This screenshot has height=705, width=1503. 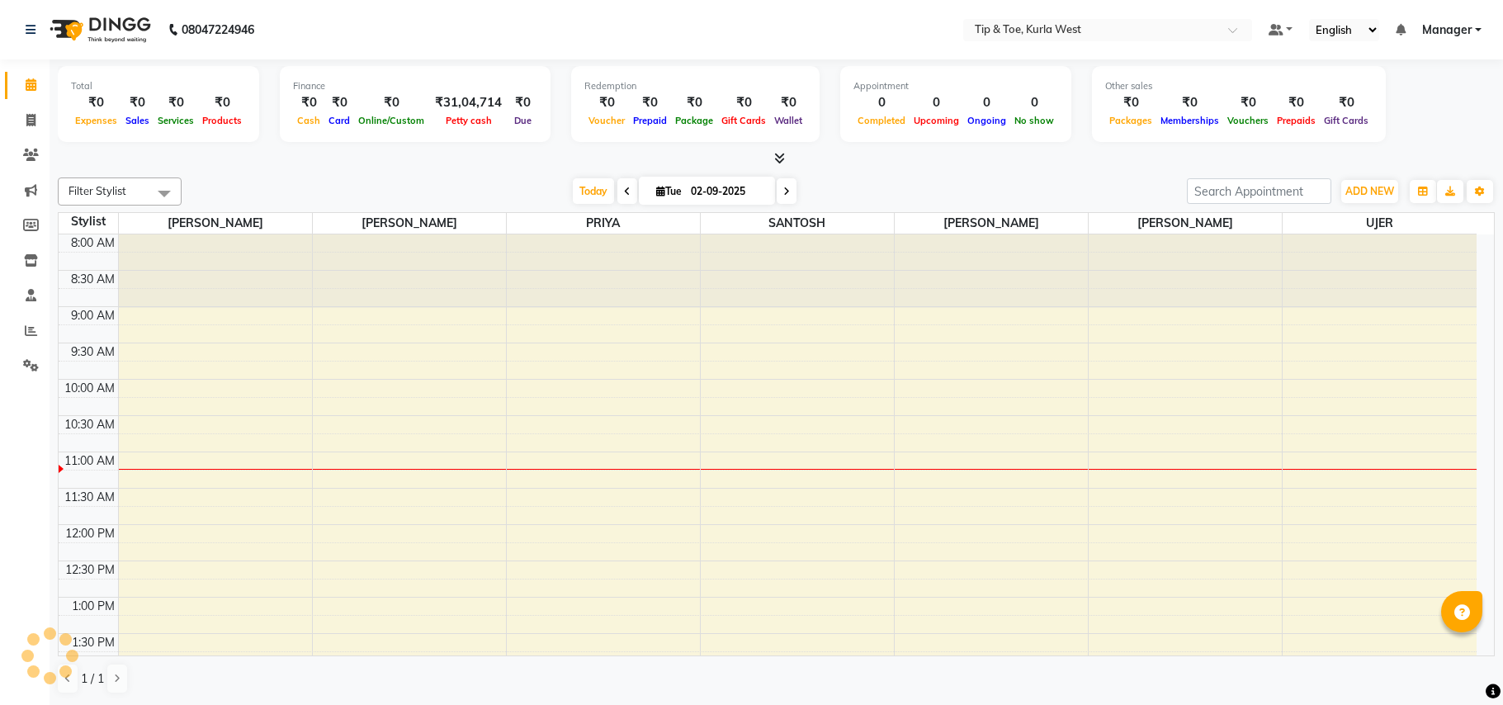 What do you see at coordinates (1189, 120) in the screenshot?
I see `span: Memberships` at bounding box center [1189, 120].